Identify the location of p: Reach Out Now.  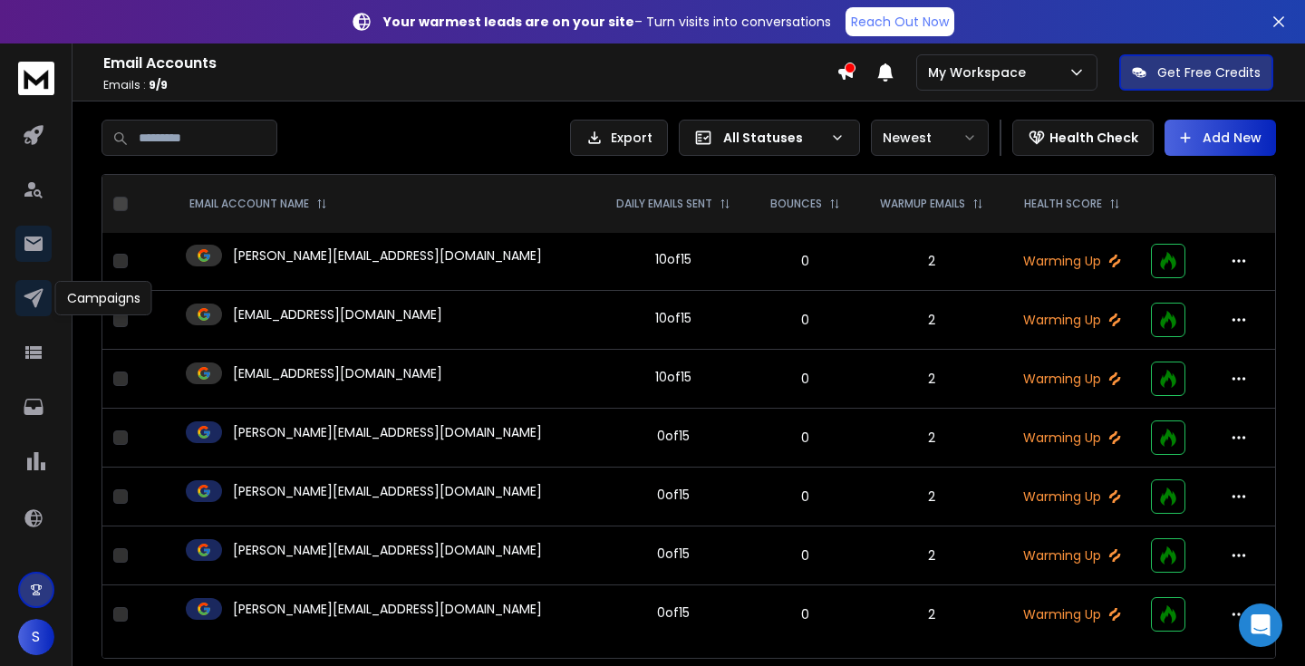
(900, 22).